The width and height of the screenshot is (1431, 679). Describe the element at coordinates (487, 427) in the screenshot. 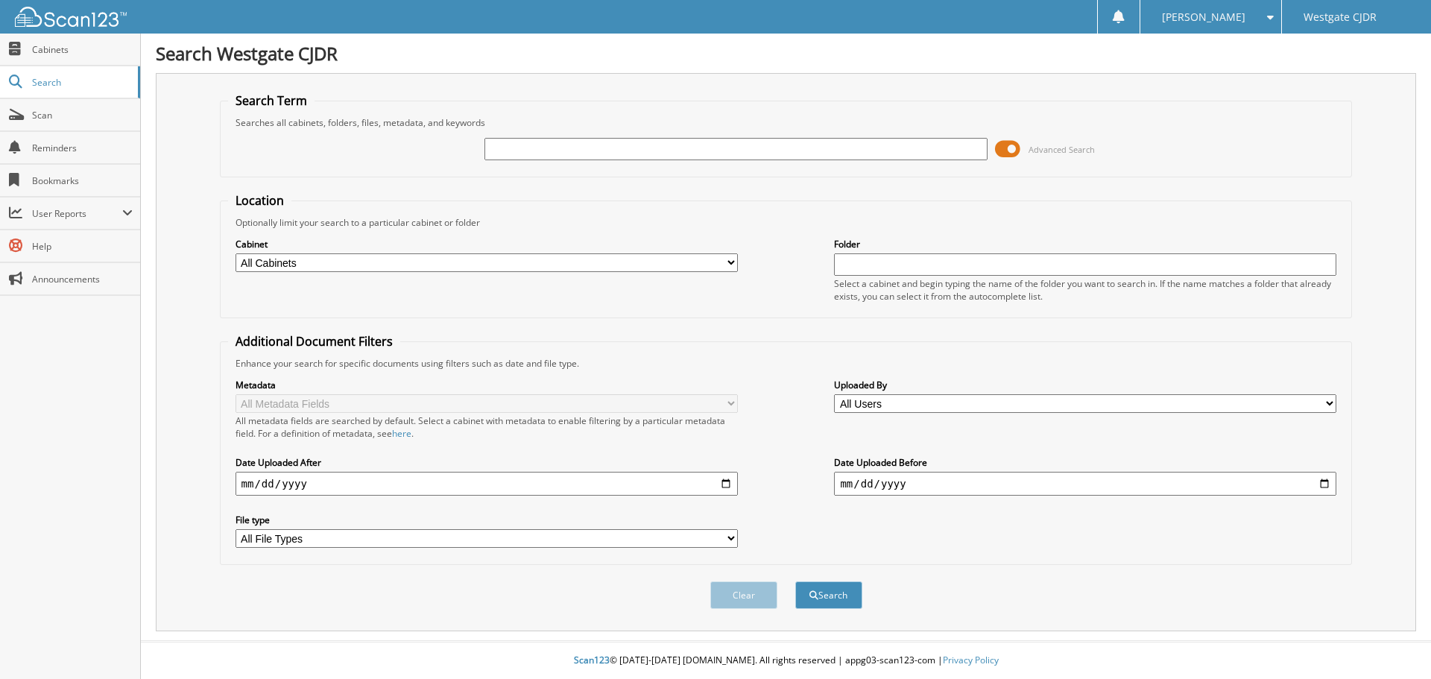

I see `div: All metadata fields are searched by default. Select a cabinet with metadata to enable filtering b...` at that location.